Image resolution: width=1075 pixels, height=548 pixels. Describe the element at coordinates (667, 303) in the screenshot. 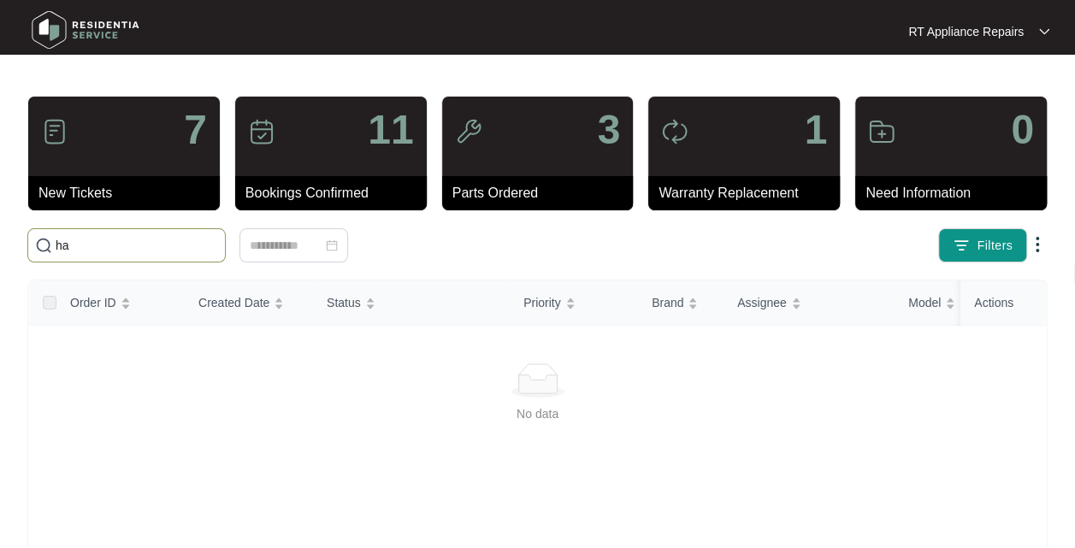

I see `span: Brand` at that location.